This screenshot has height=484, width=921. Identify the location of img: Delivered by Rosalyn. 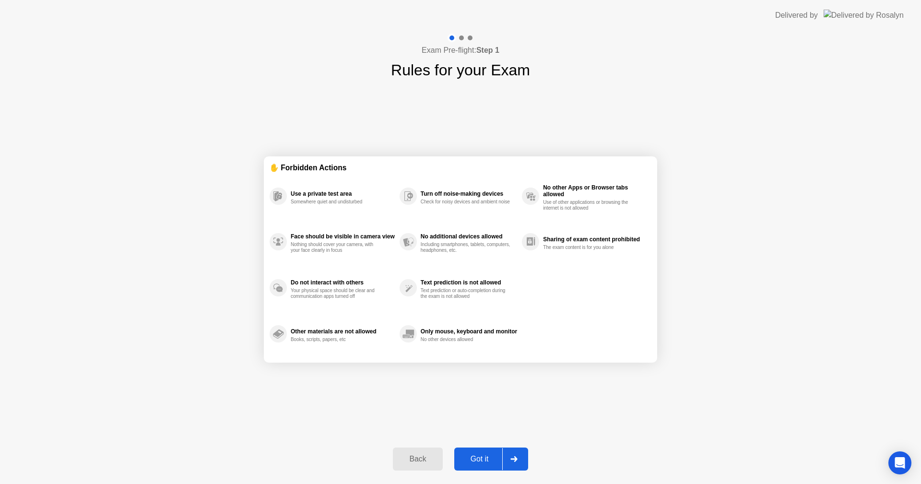
(863, 15).